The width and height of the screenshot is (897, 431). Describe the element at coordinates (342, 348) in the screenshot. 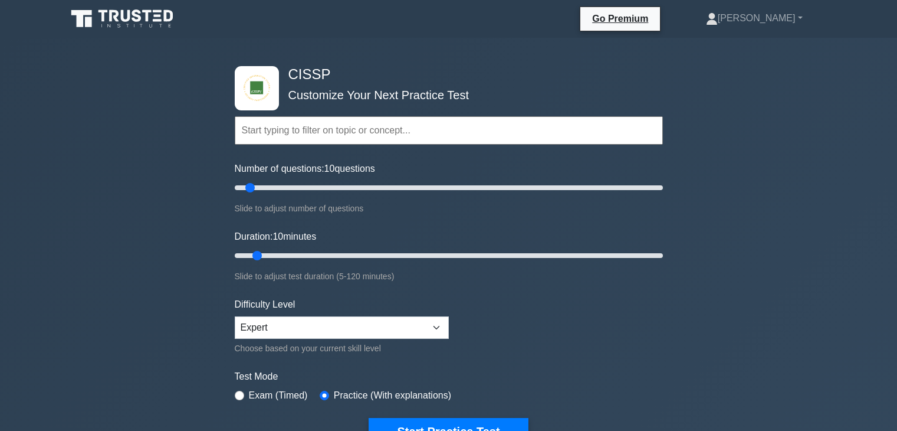

I see `div: Choose based on your current skill level` at that location.